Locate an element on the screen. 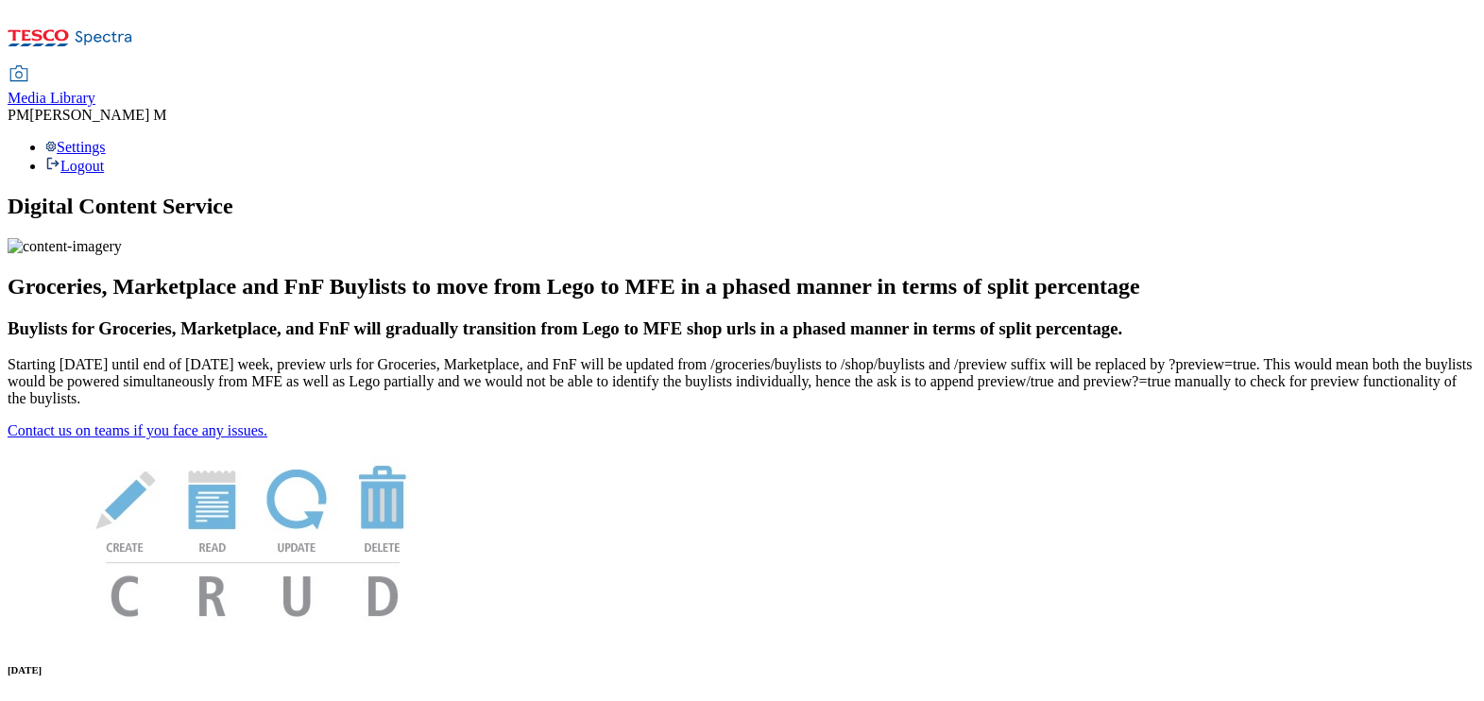 The height and width of the screenshot is (701, 1484). img: News Image is located at coordinates (253, 538).